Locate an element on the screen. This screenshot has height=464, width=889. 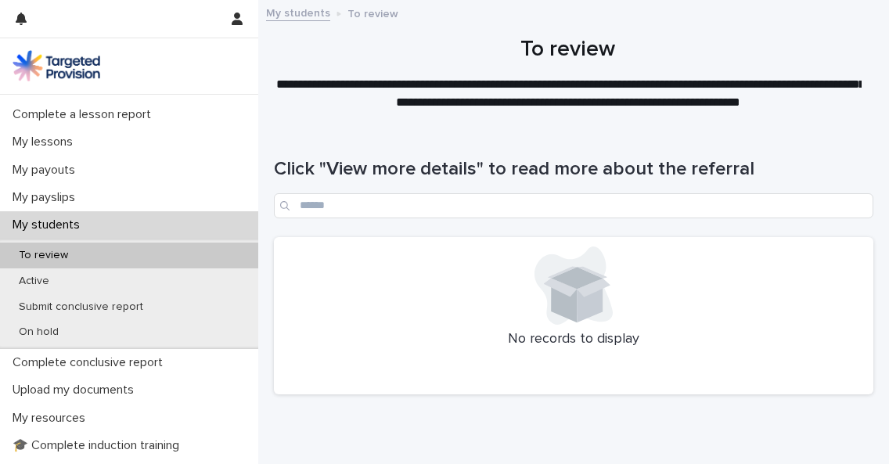
div: Search is located at coordinates (574, 206).